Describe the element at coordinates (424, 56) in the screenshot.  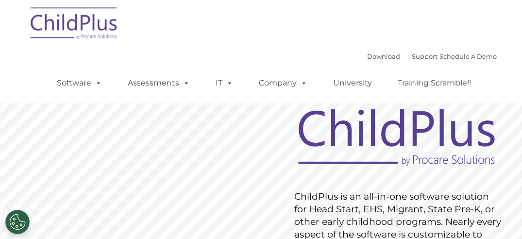
I see `a: Support` at that location.